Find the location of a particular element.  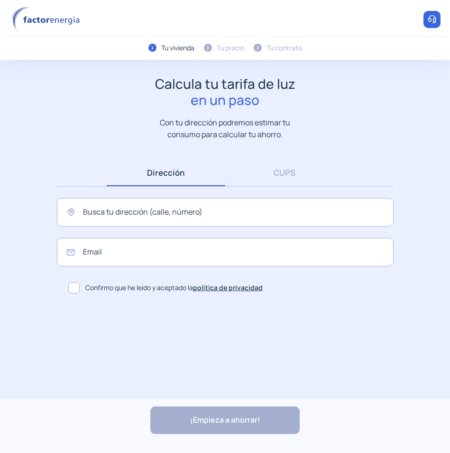

a: CUPS is located at coordinates (285, 172).